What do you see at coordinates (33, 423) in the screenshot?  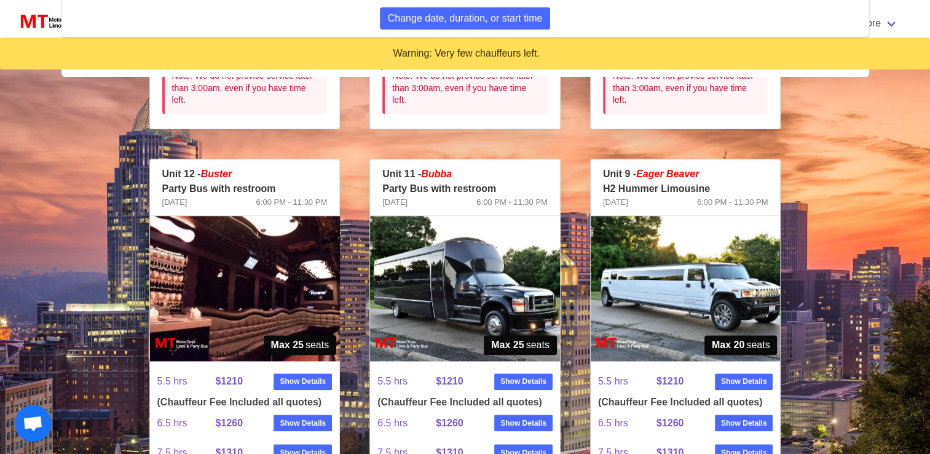 I see `div: Open chat` at bounding box center [33, 423].